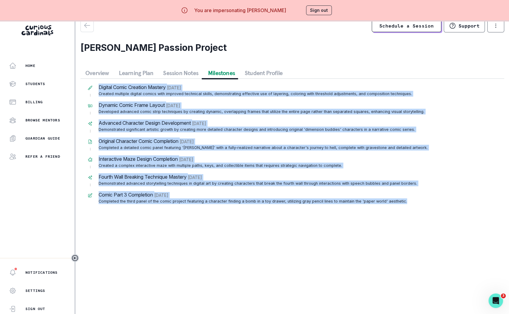 Image resolution: width=509 pixels, height=314 pixels. Describe the element at coordinates (35, 84) in the screenshot. I see `p: Students` at that location.